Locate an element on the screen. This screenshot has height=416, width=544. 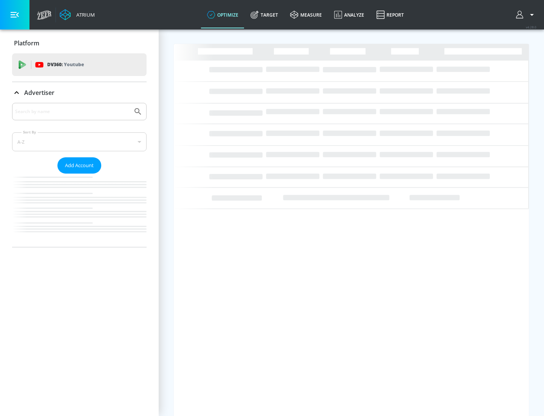
input: Search by name is located at coordinates (72, 111).